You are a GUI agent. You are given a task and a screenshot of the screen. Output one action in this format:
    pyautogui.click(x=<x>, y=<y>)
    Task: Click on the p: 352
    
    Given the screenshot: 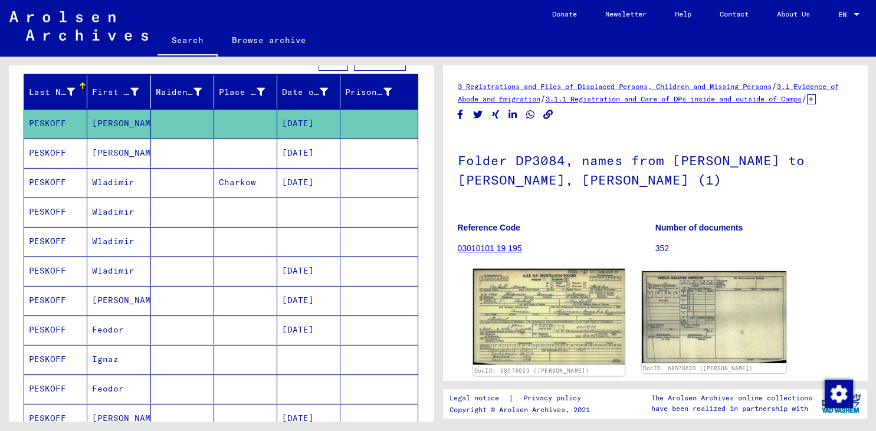 What is the action you would take?
    pyautogui.click(x=754, y=248)
    